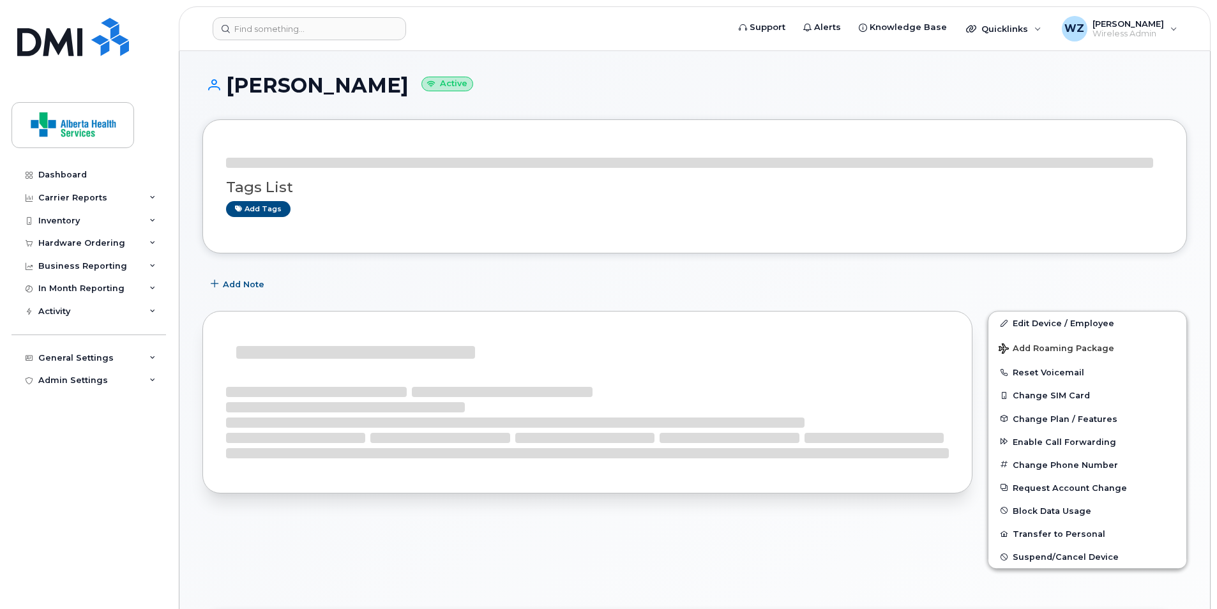 Image resolution: width=1217 pixels, height=609 pixels. Describe the element at coordinates (243, 284) in the screenshot. I see `span: Add Note` at that location.